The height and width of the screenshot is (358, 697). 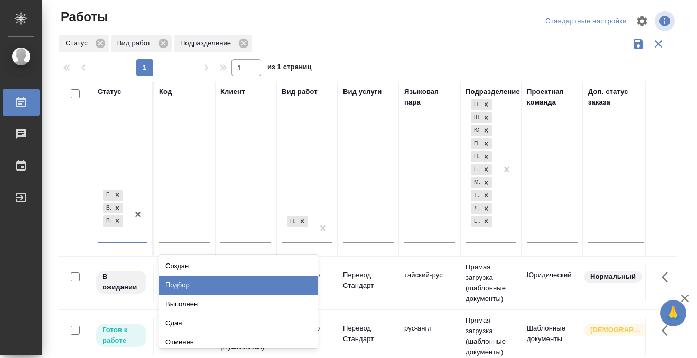 I want to click on td: Шаблонные документы, so click(x=552, y=337).